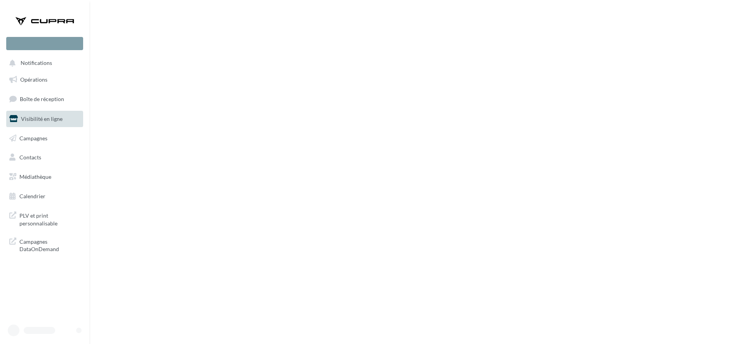  What do you see at coordinates (45, 99) in the screenshot?
I see `a: Boîte de réception` at bounding box center [45, 99].